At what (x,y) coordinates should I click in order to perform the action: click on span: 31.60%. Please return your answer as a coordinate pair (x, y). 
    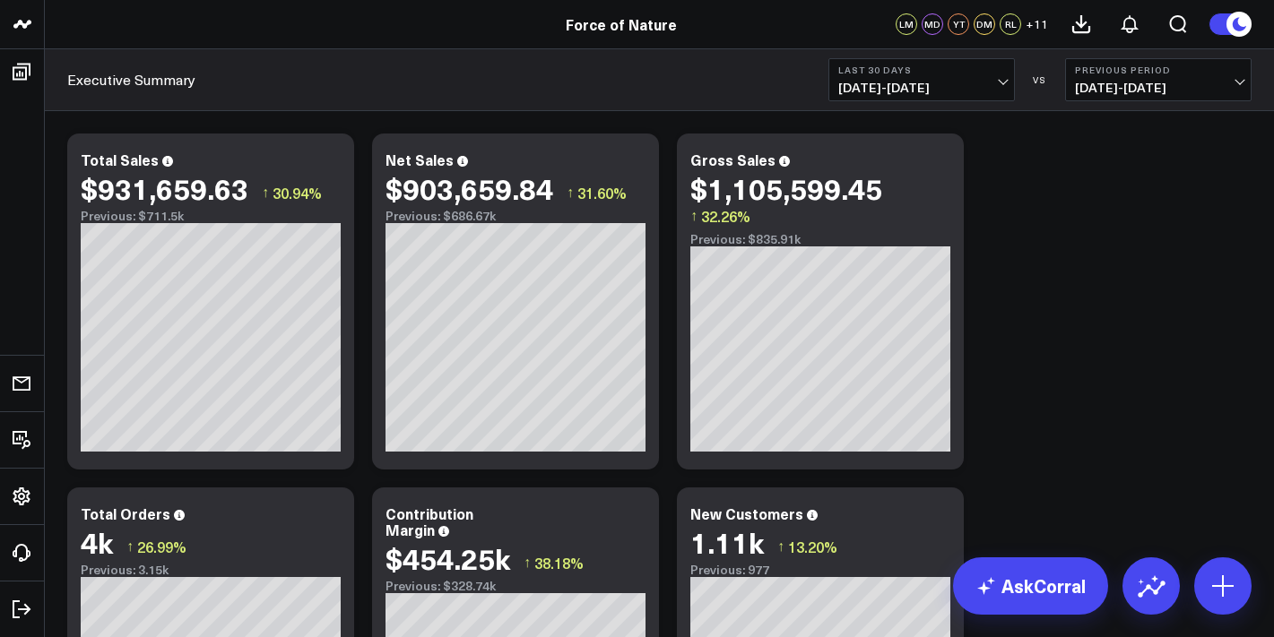
    Looking at the image, I should click on (602, 193).